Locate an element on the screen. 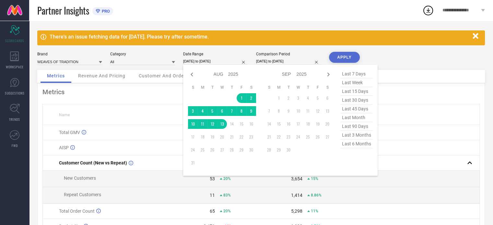  td: Sun Aug 31 2025 is located at coordinates (193, 163).